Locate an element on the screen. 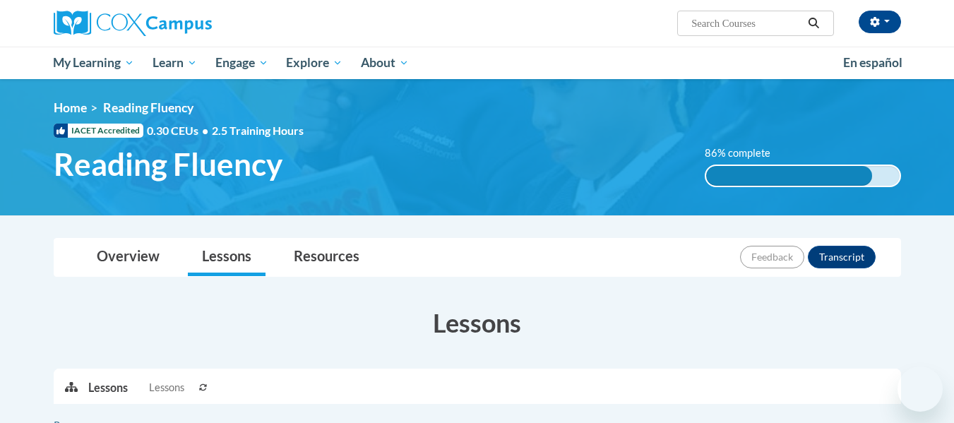  a: Home is located at coordinates (70, 107).